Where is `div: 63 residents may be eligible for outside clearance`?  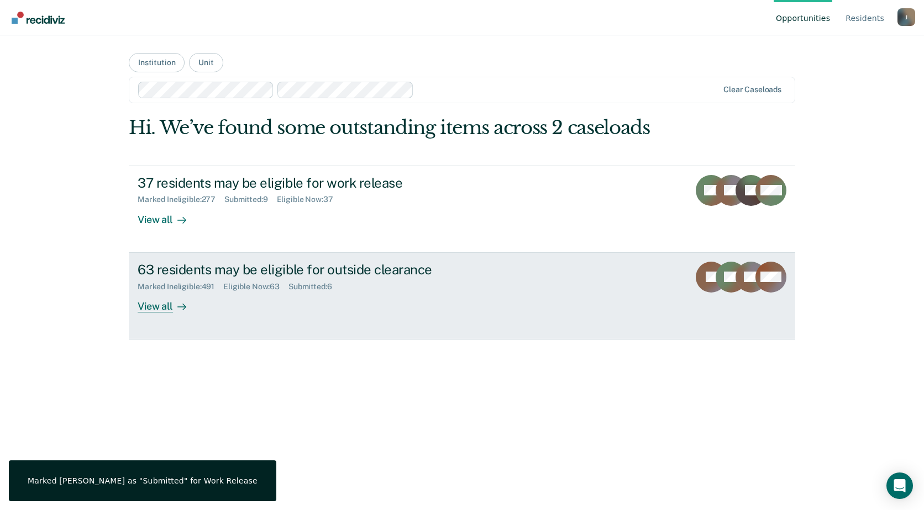
div: 63 residents may be eligible for outside clearance is located at coordinates (331, 270).